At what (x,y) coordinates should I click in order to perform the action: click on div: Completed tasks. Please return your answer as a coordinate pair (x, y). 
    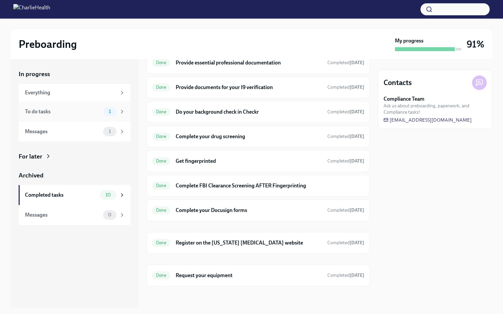
    Looking at the image, I should click on (61, 195).